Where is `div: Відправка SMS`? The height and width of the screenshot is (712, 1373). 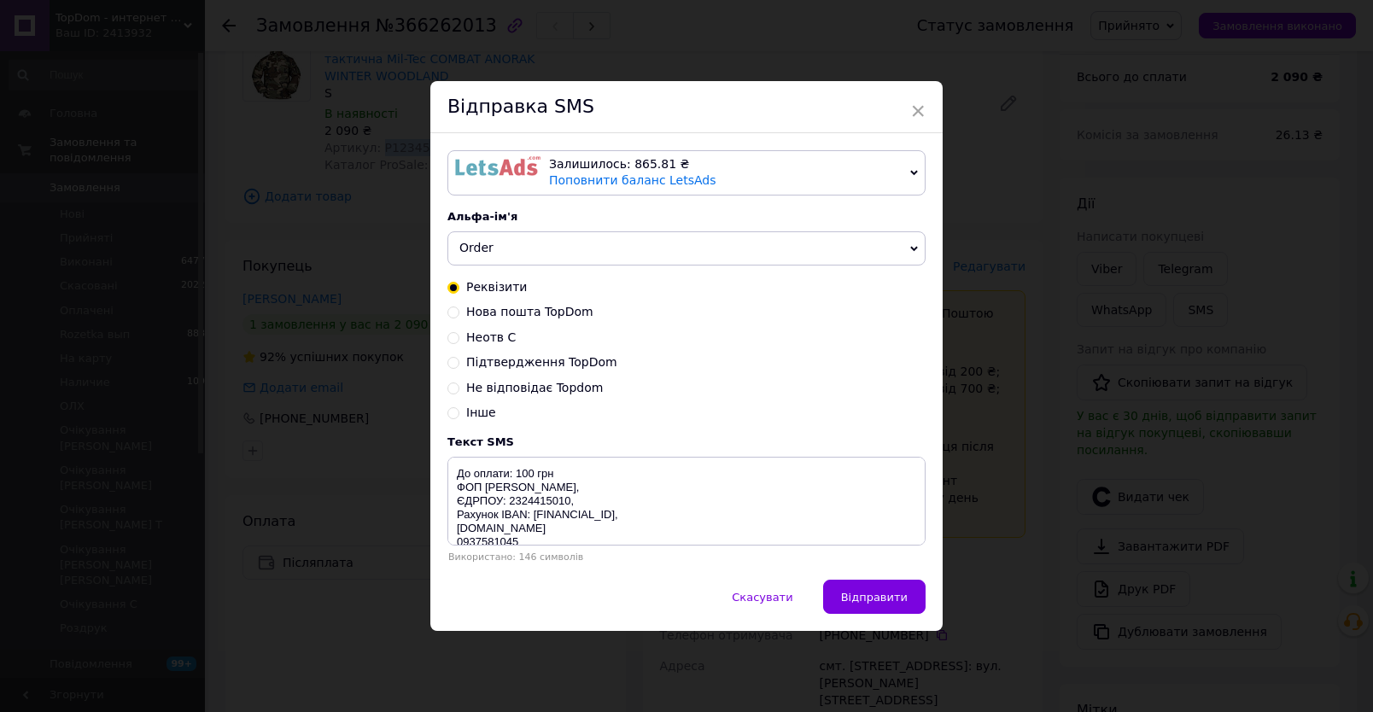 div: Відправка SMS is located at coordinates (686, 107).